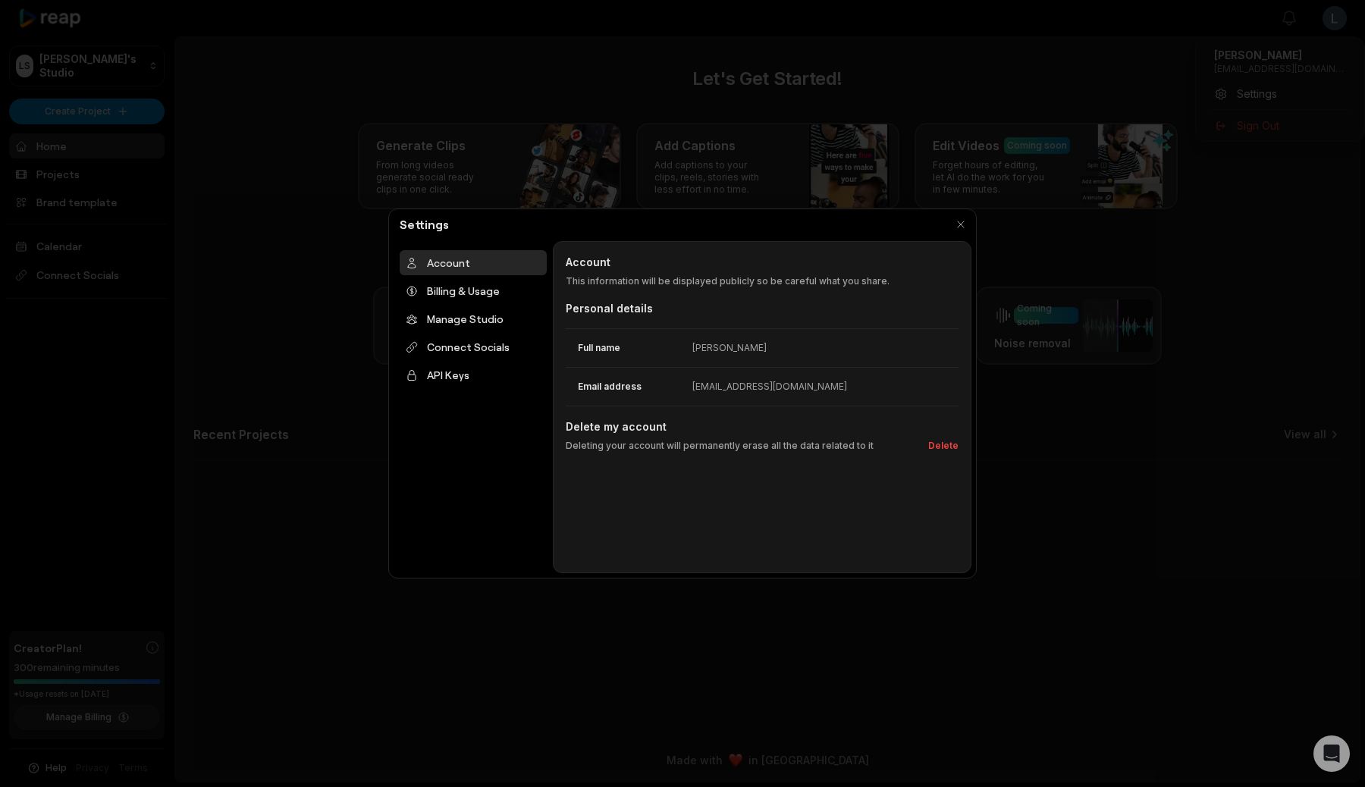 This screenshot has width=1365, height=787. I want to click on div: Manage Studio, so click(473, 318).